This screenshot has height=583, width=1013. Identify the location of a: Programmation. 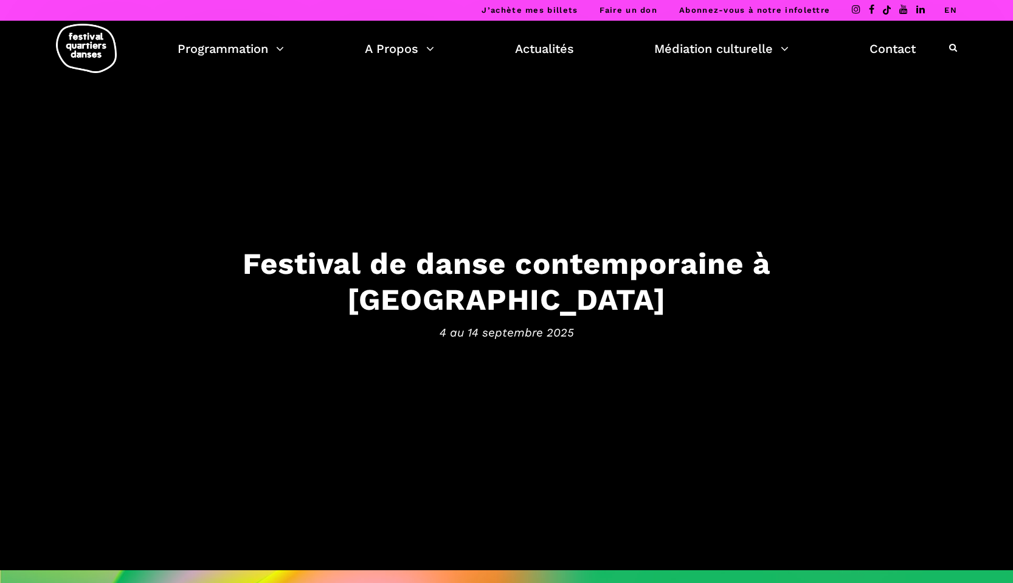
(231, 49).